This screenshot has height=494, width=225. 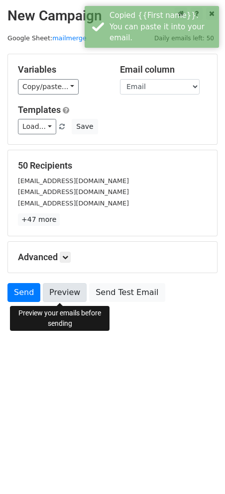 I want to click on div: Preview your emails before sending, so click(x=60, y=318).